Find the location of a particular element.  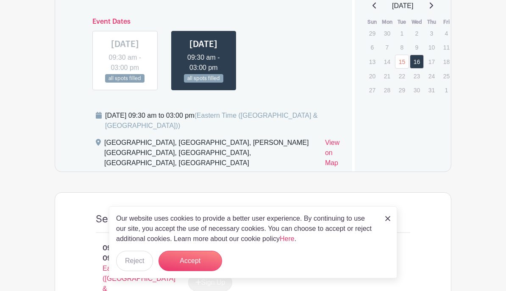

p: 13 is located at coordinates (372, 61).